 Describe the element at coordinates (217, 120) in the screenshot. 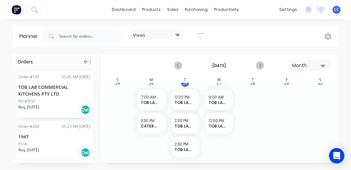

I see `span: 12:00 PM` at that location.